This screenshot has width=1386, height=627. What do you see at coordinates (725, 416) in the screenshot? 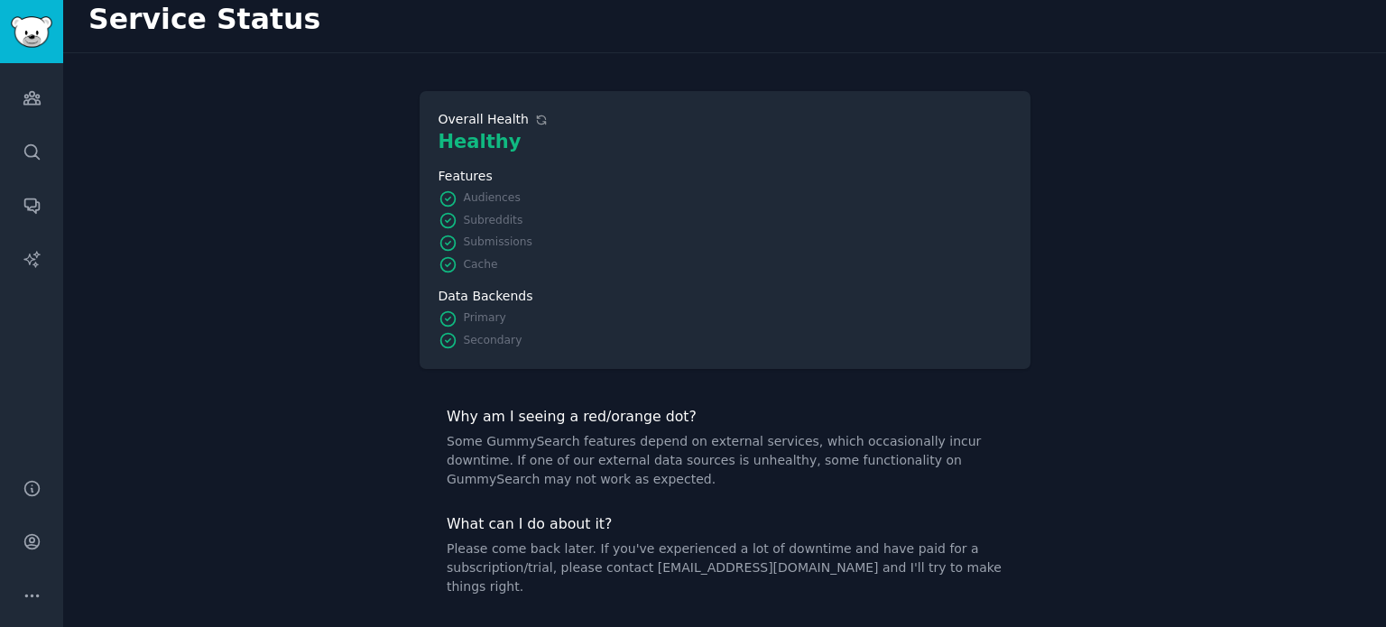
I see `dt: Why am I seeing a red/orange dot?` at bounding box center [725, 416].